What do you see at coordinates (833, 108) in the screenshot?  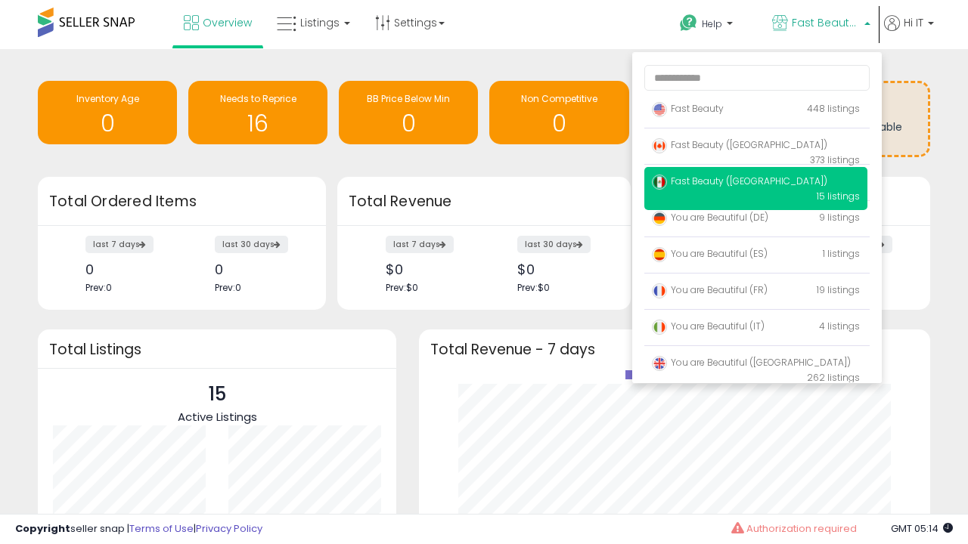 I see `span: 448 listings` at bounding box center [833, 108].